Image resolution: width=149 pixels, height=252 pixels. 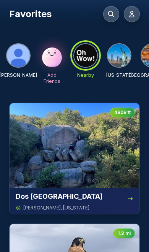 What do you see at coordinates (124, 234) in the screenshot?
I see `span: 1.2 mi` at bounding box center [124, 234].